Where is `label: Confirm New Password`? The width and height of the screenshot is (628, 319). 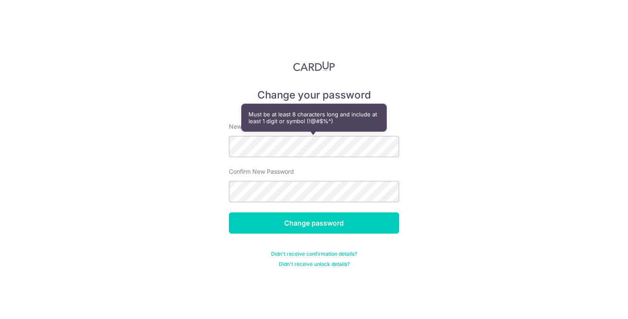 label: Confirm New Password is located at coordinates (261, 172).